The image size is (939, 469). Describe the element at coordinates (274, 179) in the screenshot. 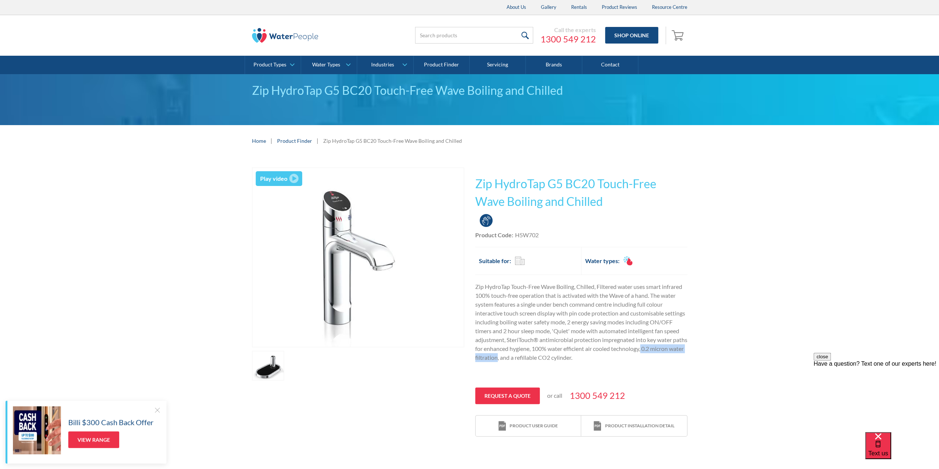

I see `div: Play video` at that location.